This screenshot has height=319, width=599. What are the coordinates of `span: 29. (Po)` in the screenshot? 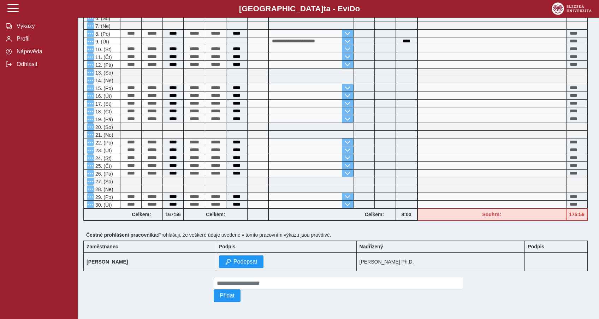 It's located at (103, 197).